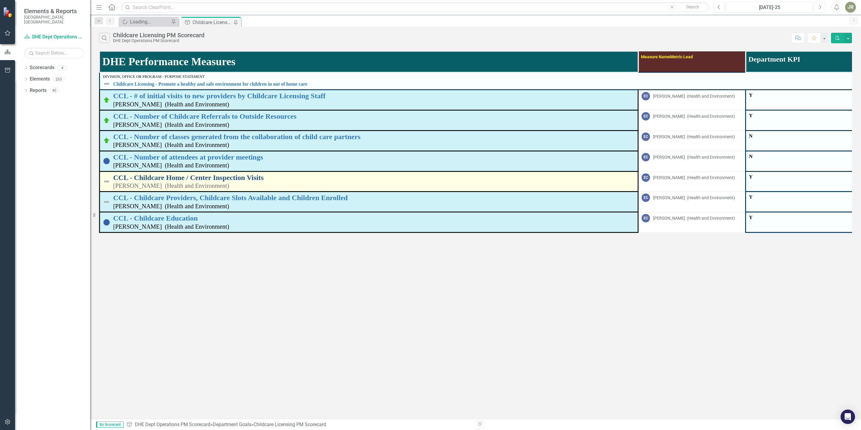  Describe the element at coordinates (851, 7) in the screenshot. I see `button: JR` at that location.